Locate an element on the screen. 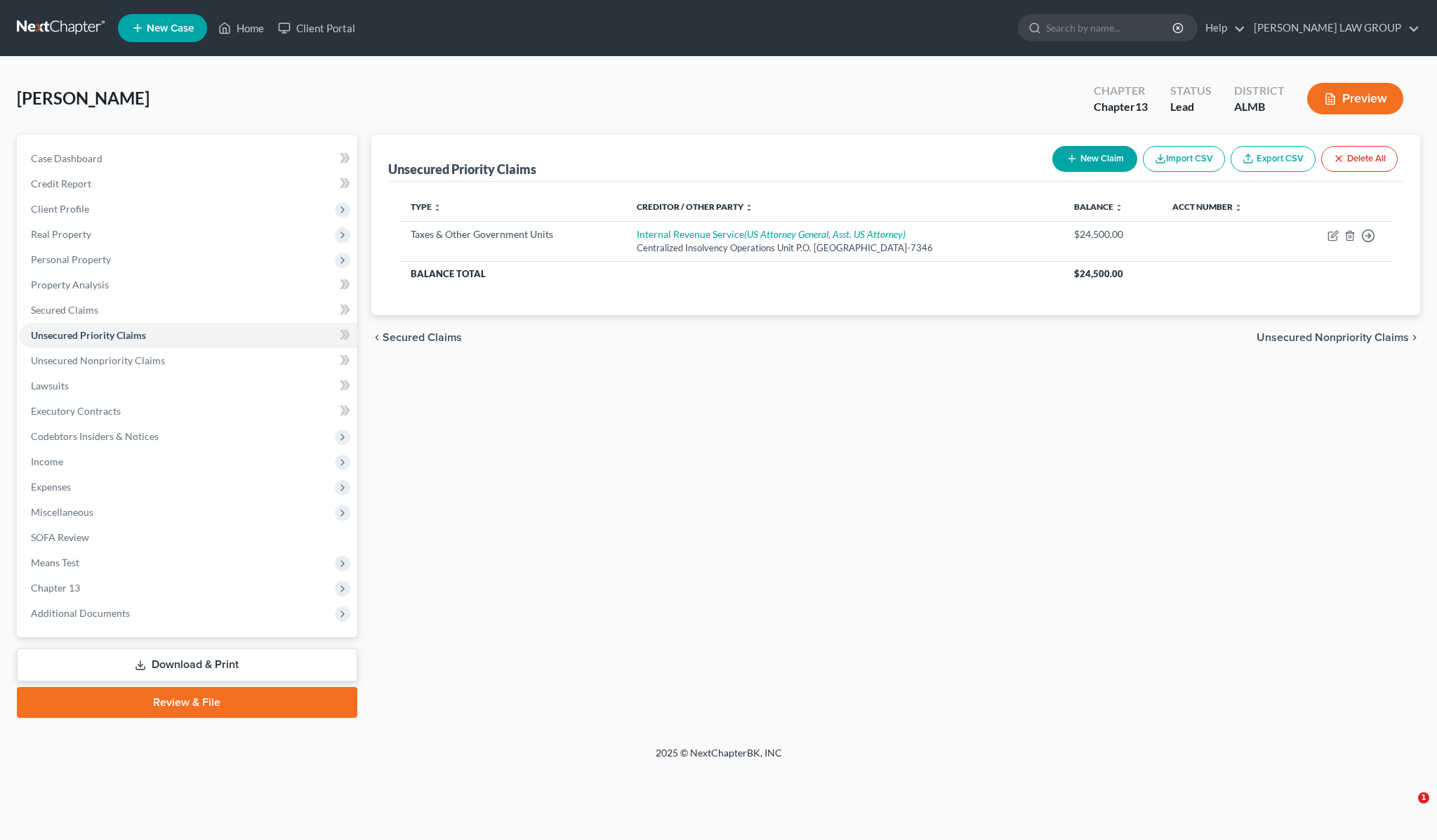  div: Lead is located at coordinates (1190, 106).